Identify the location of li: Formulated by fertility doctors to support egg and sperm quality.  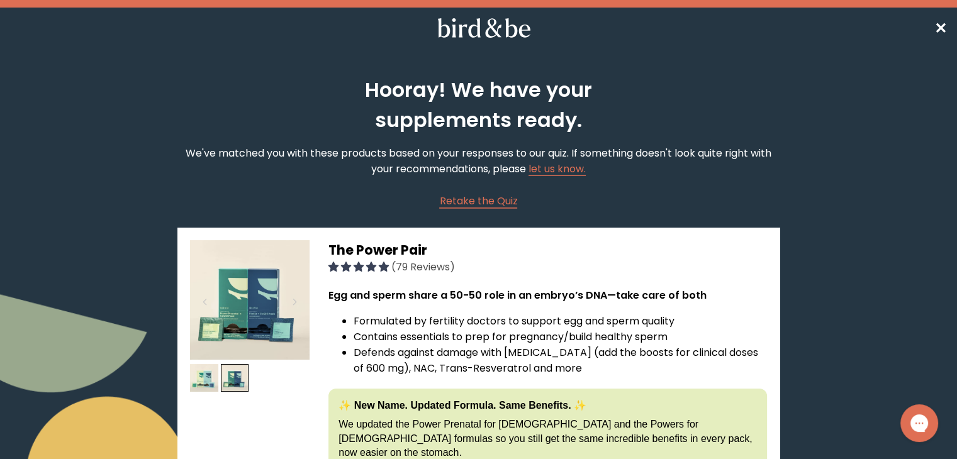
(560, 321).